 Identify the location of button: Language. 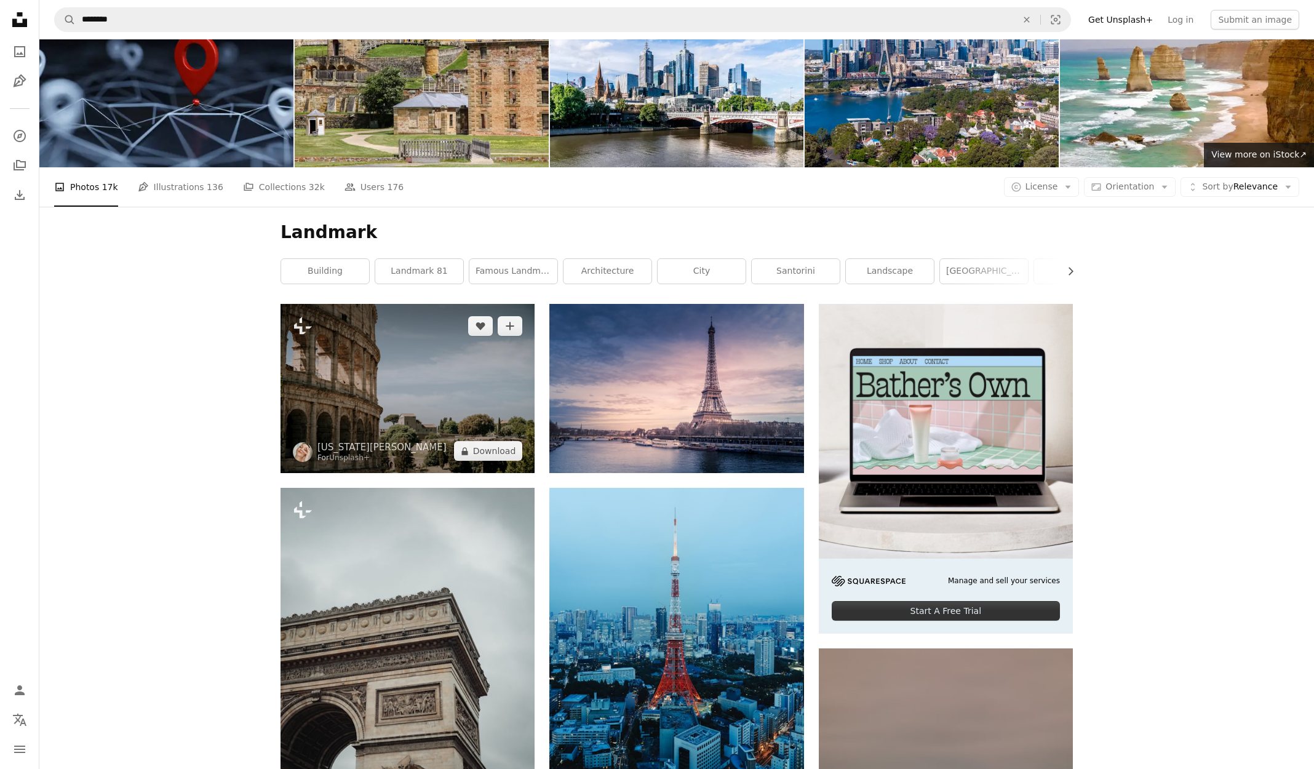
(20, 720).